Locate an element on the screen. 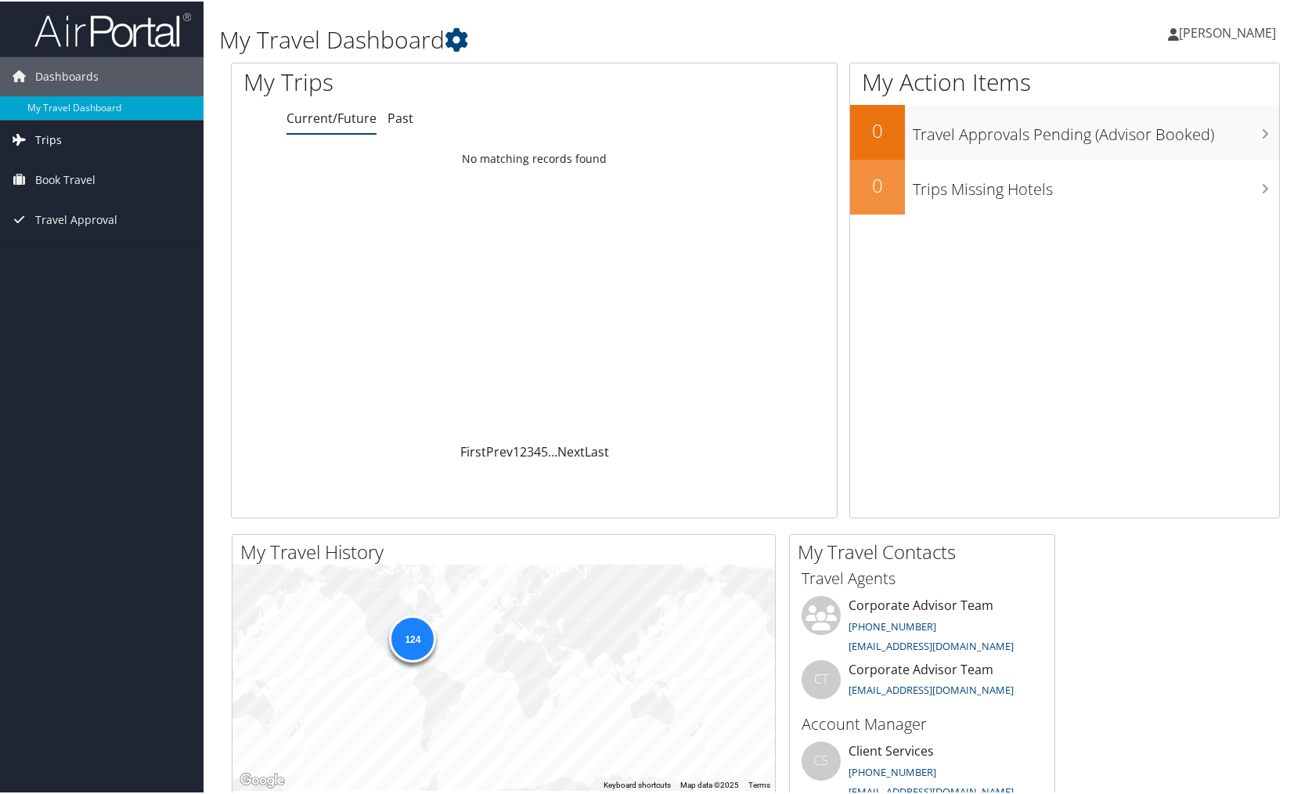  a: 1 is located at coordinates (516, 450).